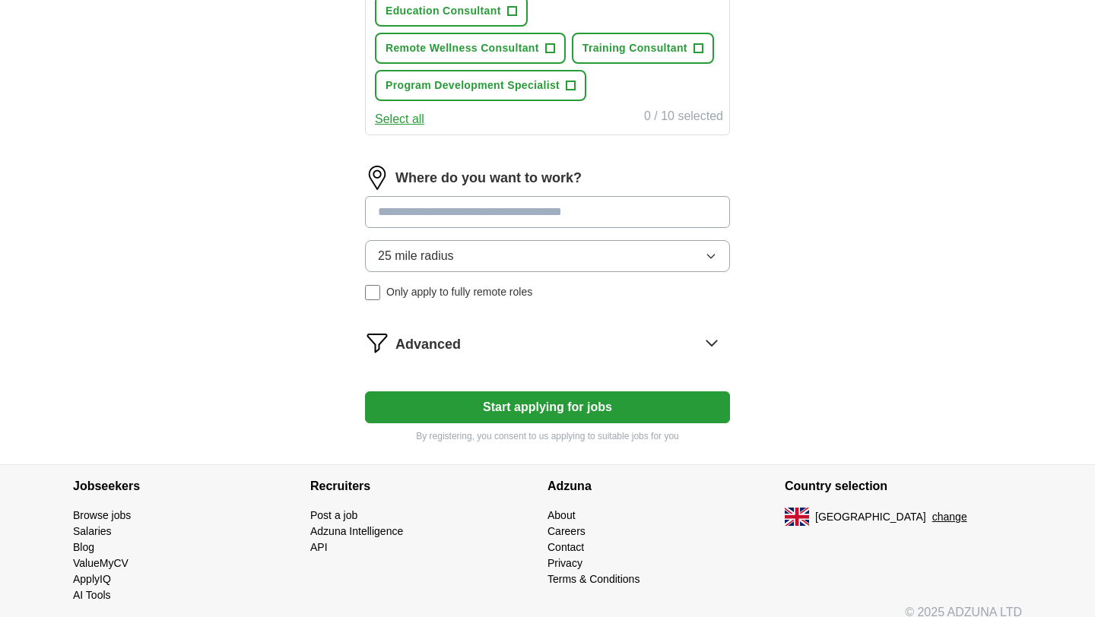 This screenshot has width=1095, height=617. I want to click on a: Terms & Conditions, so click(593, 579).